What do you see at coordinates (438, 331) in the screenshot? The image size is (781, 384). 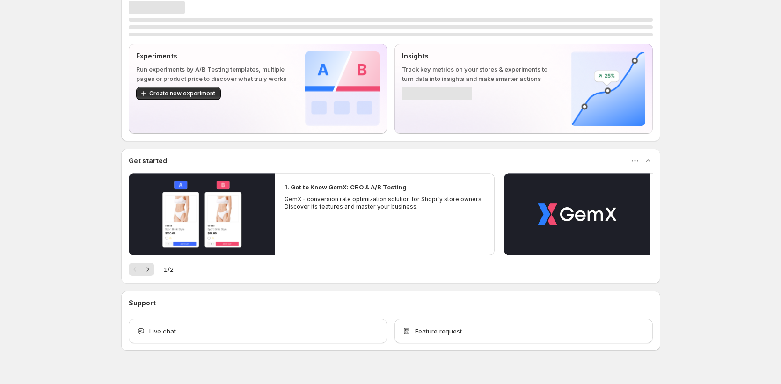 I see `span: Feature request` at bounding box center [438, 331].